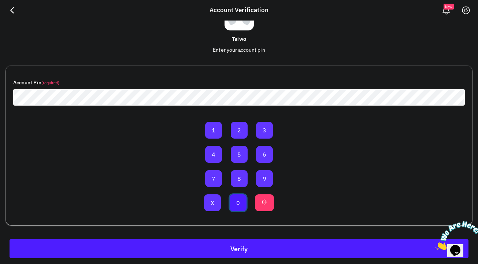  What do you see at coordinates (238, 203) in the screenshot?
I see `button: 0` at bounding box center [238, 203].